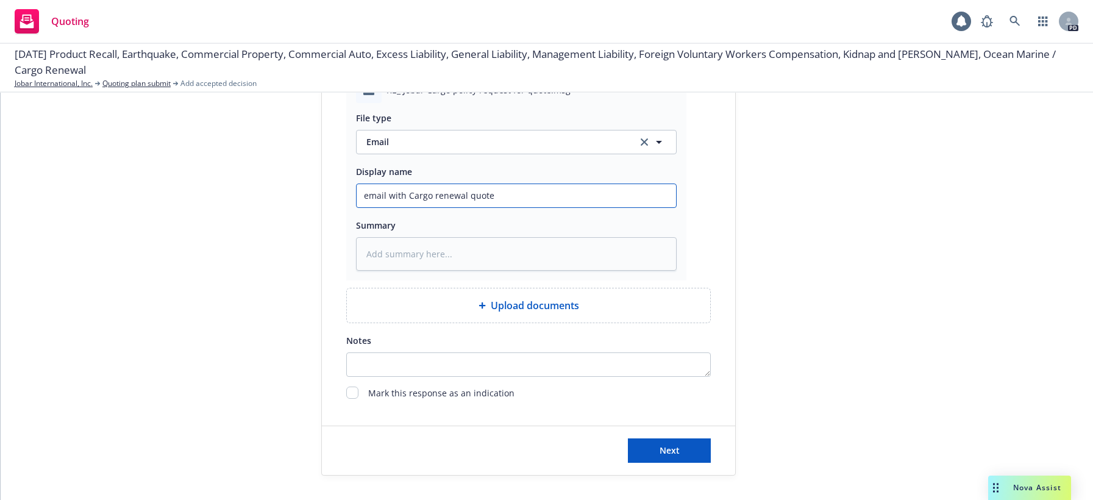  What do you see at coordinates (669, 450) in the screenshot?
I see `span: Next` at bounding box center [669, 450].